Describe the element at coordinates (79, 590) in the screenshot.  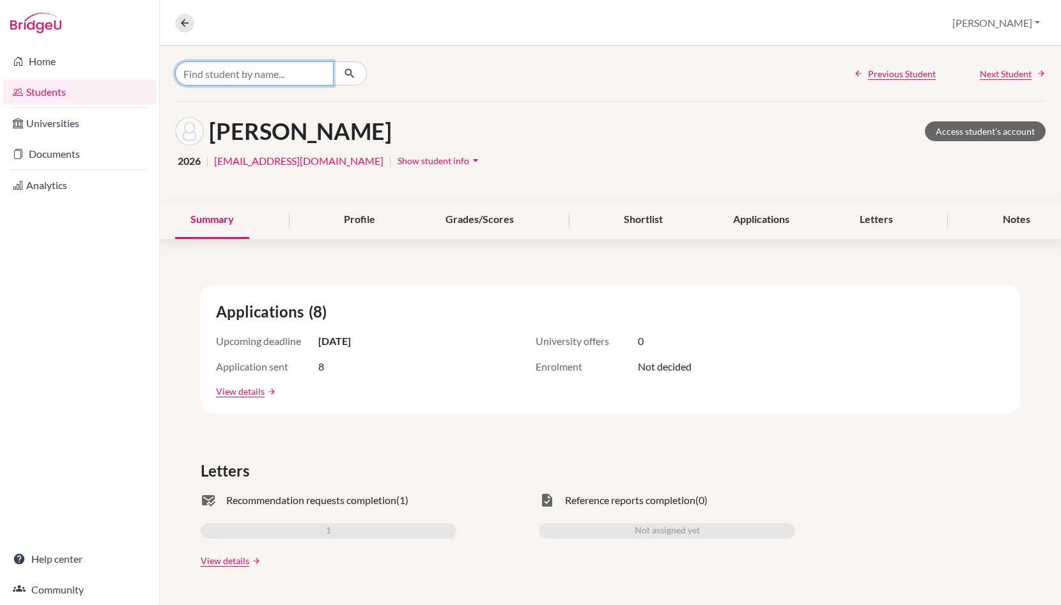
I see `a: Community` at that location.